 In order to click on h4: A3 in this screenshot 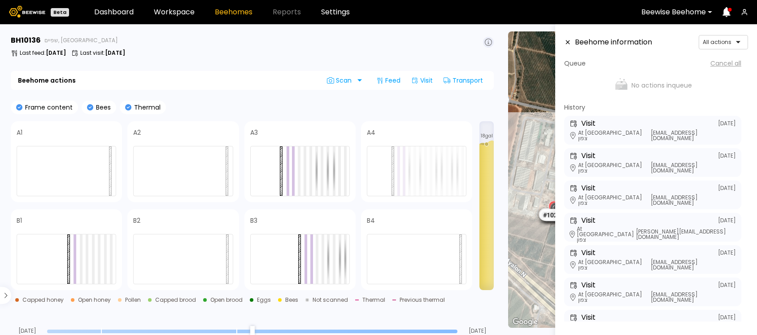, I will do `click(254, 132)`.